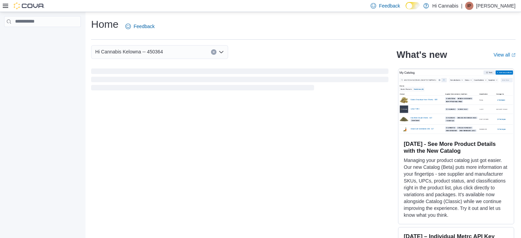 This screenshot has height=238, width=521. What do you see at coordinates (514, 55) in the screenshot?
I see `svg: External link` at bounding box center [514, 55].